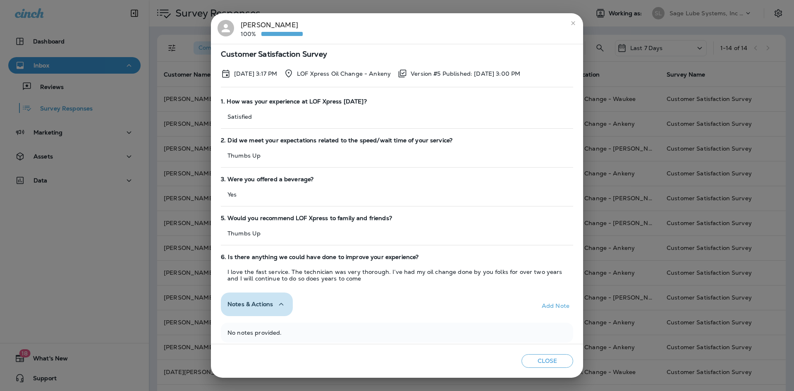 This screenshot has width=794, height=391. I want to click on span: 6. Is there anything we could have done to improve your experience?, so click(397, 257).